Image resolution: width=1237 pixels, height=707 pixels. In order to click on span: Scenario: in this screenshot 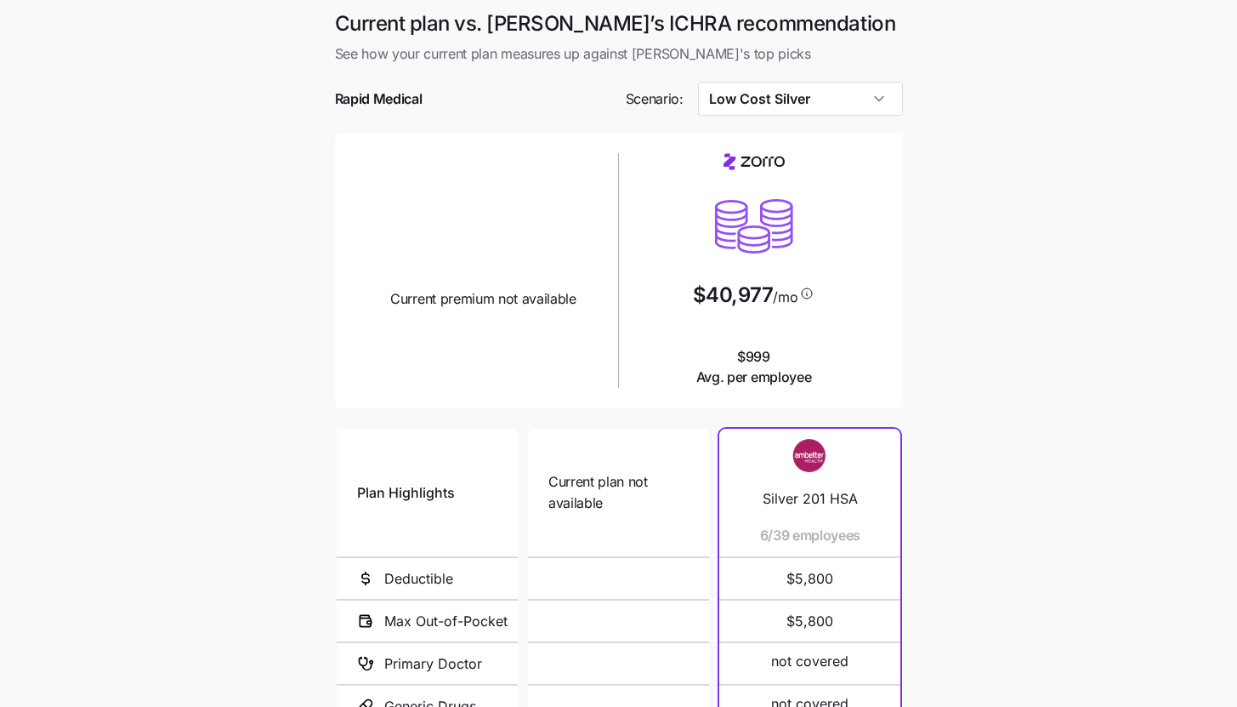, I will do `click(655, 99)`.